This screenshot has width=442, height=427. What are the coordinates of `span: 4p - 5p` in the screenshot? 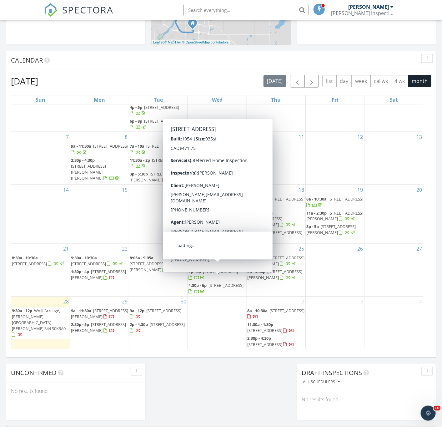 It's located at (136, 107).